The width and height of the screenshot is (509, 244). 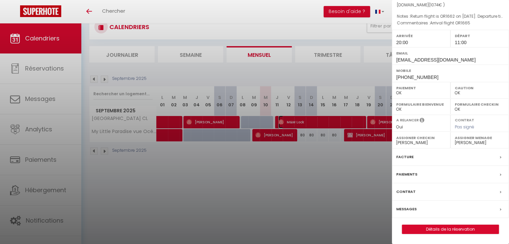 What do you see at coordinates (450, 229) in the screenshot?
I see `a: Détails de la réservation` at bounding box center [450, 229].